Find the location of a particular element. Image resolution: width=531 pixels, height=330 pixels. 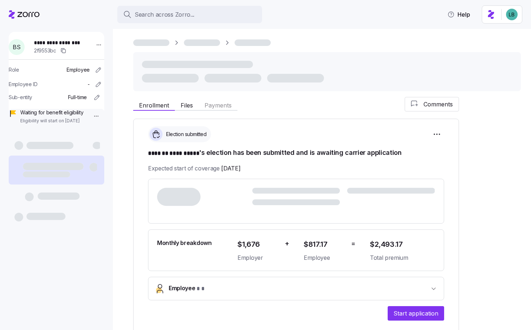

span: Sub-entity is located at coordinates (20, 97).